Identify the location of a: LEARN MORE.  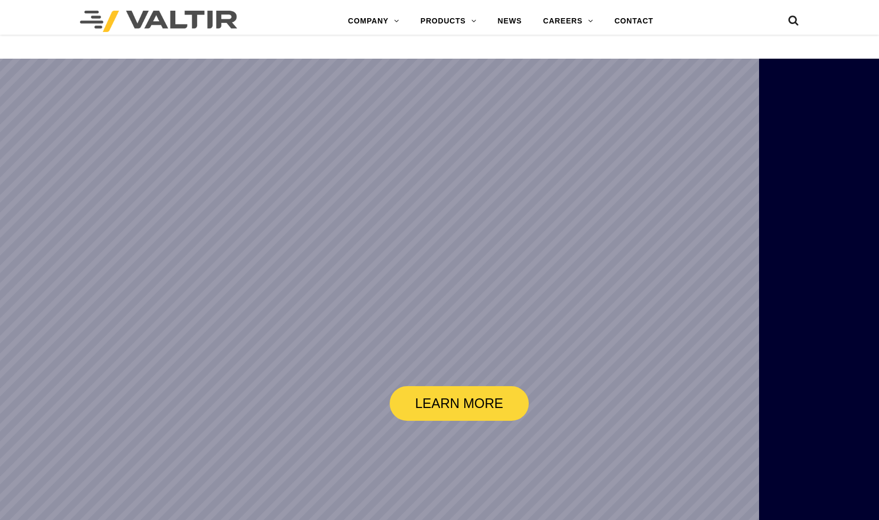
(459, 403).